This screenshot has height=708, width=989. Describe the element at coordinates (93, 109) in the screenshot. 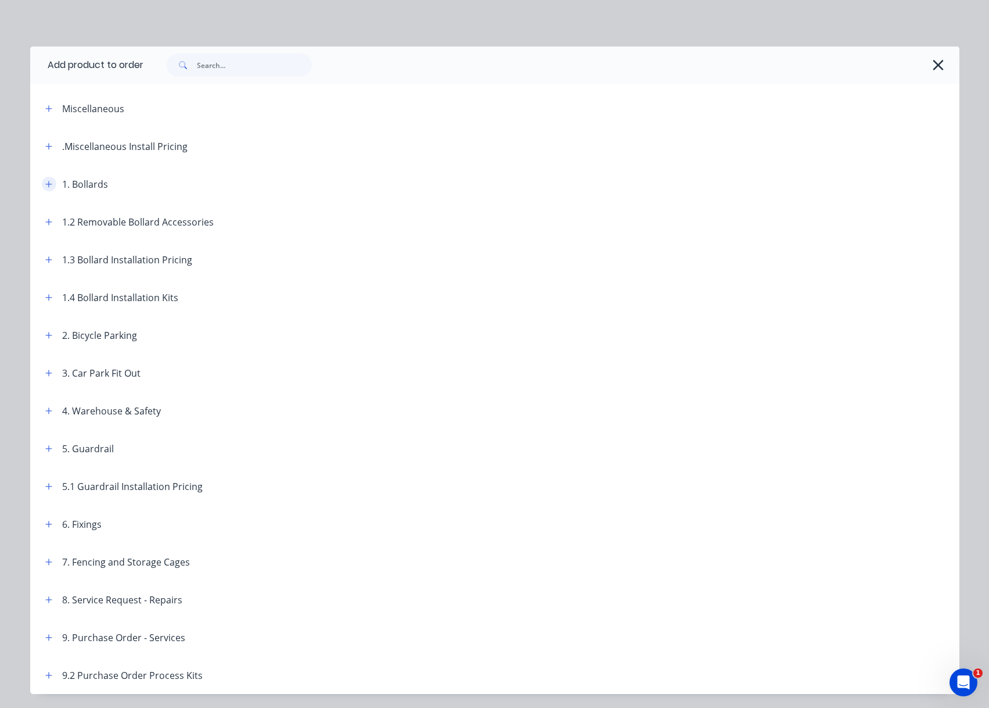

I see `div: Miscellaneous` at that location.